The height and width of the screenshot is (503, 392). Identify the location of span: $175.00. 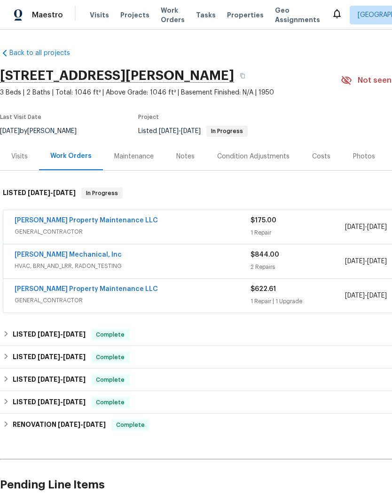
(263, 220).